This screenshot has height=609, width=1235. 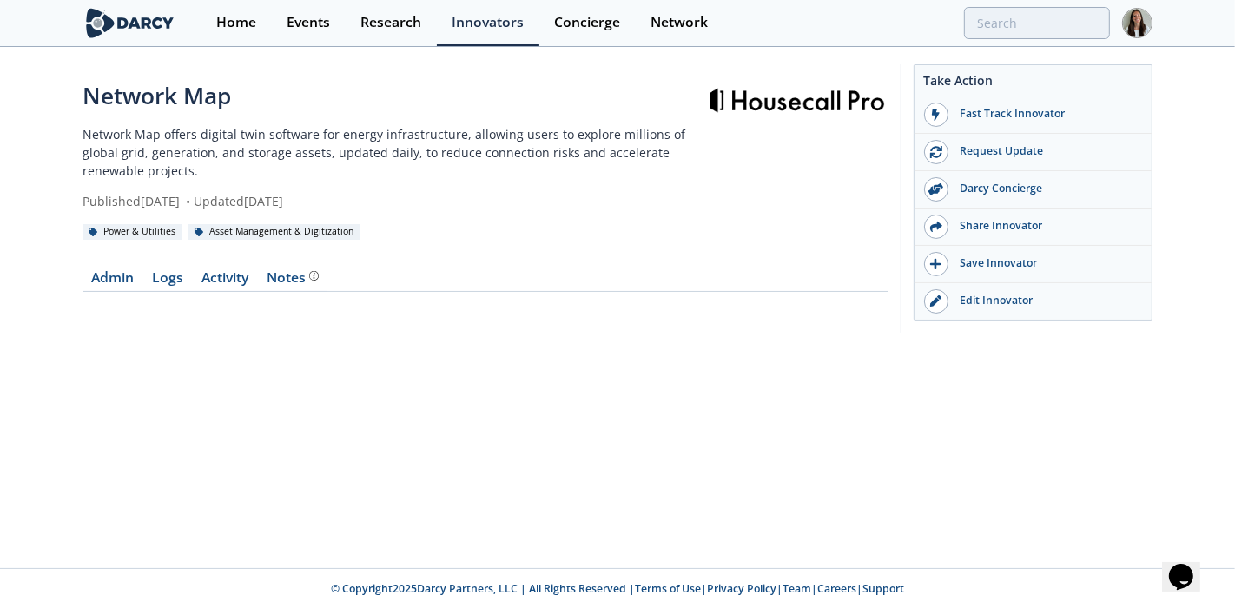 What do you see at coordinates (225, 281) in the screenshot?
I see `a: Activity` at bounding box center [225, 281].